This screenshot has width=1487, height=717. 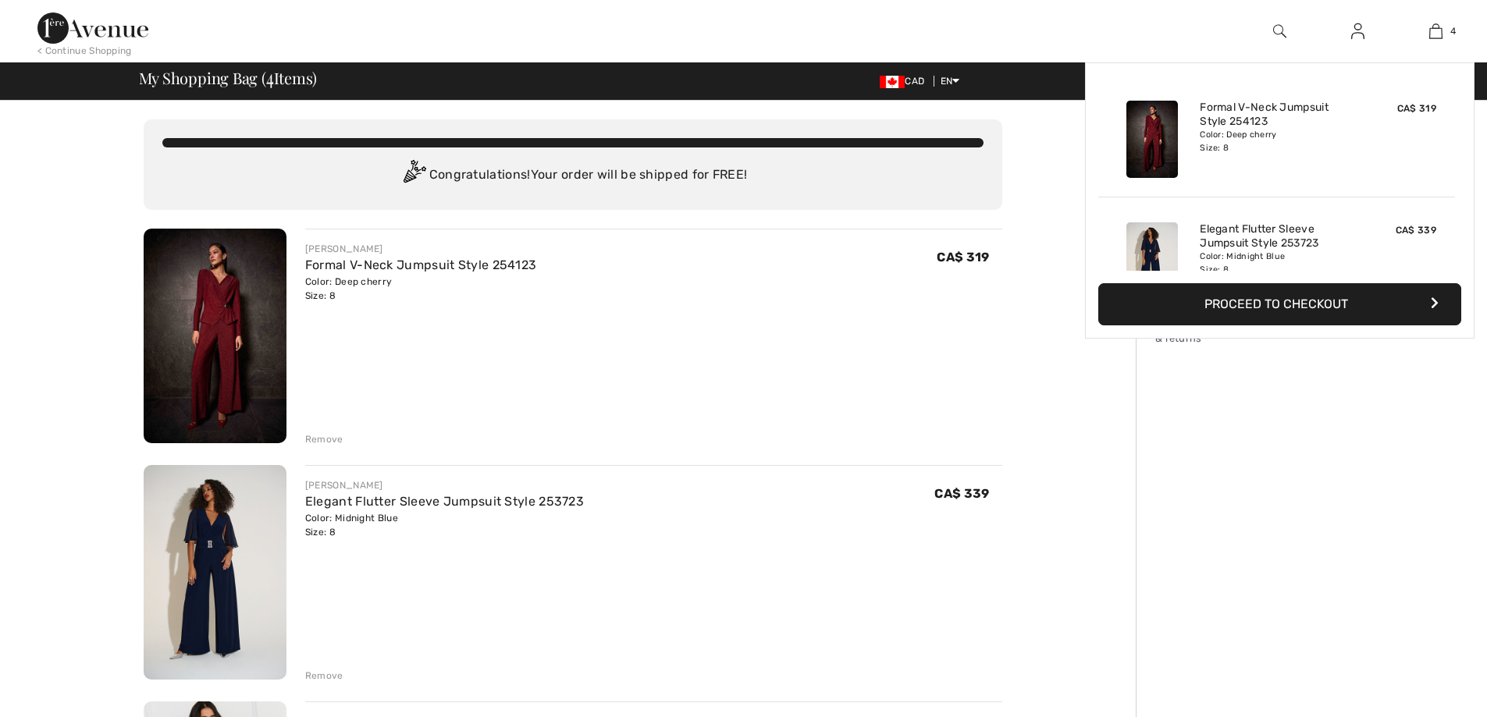 What do you see at coordinates (1436, 31) in the screenshot?
I see `a: 4` at bounding box center [1436, 31].